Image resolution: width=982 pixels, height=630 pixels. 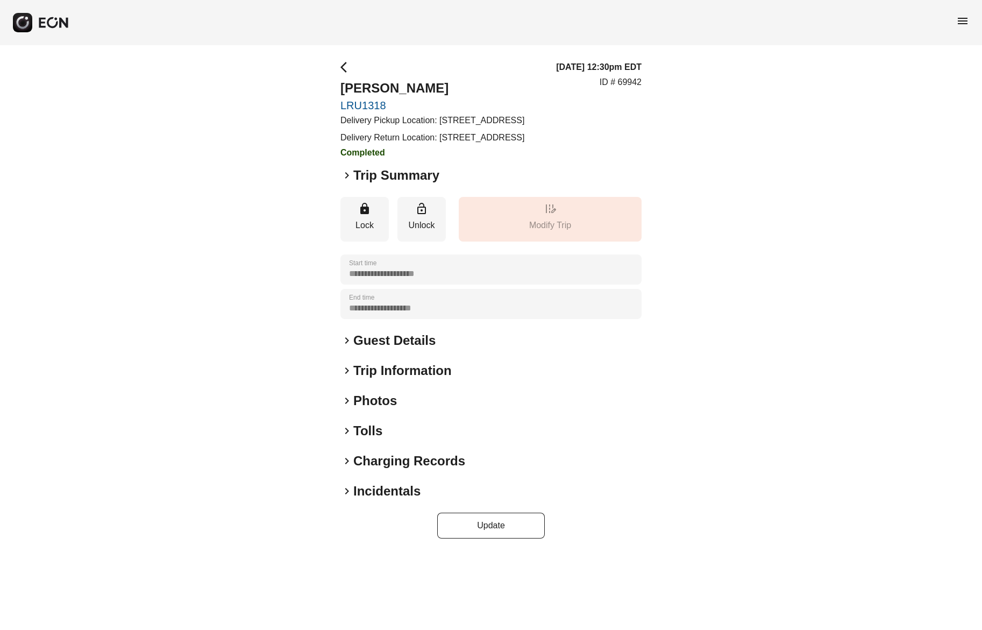 I want to click on span: lock, so click(x=365, y=209).